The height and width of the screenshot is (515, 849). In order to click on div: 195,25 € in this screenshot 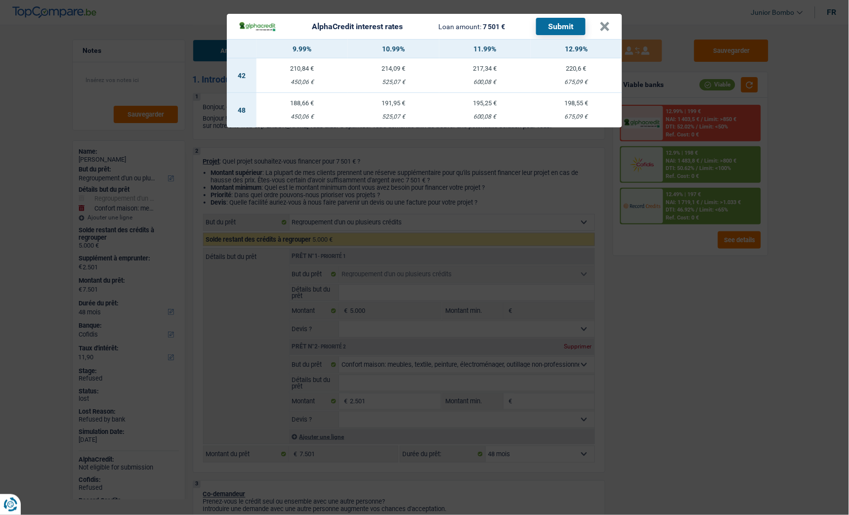, I will do `click(485, 103)`.